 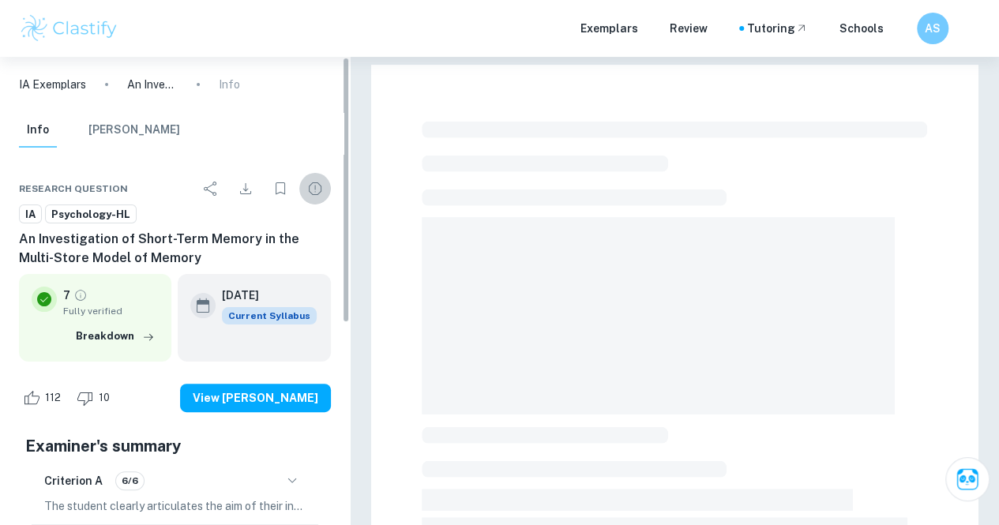 What do you see at coordinates (44, 398) in the screenshot?
I see `div: Like` at bounding box center [44, 398].